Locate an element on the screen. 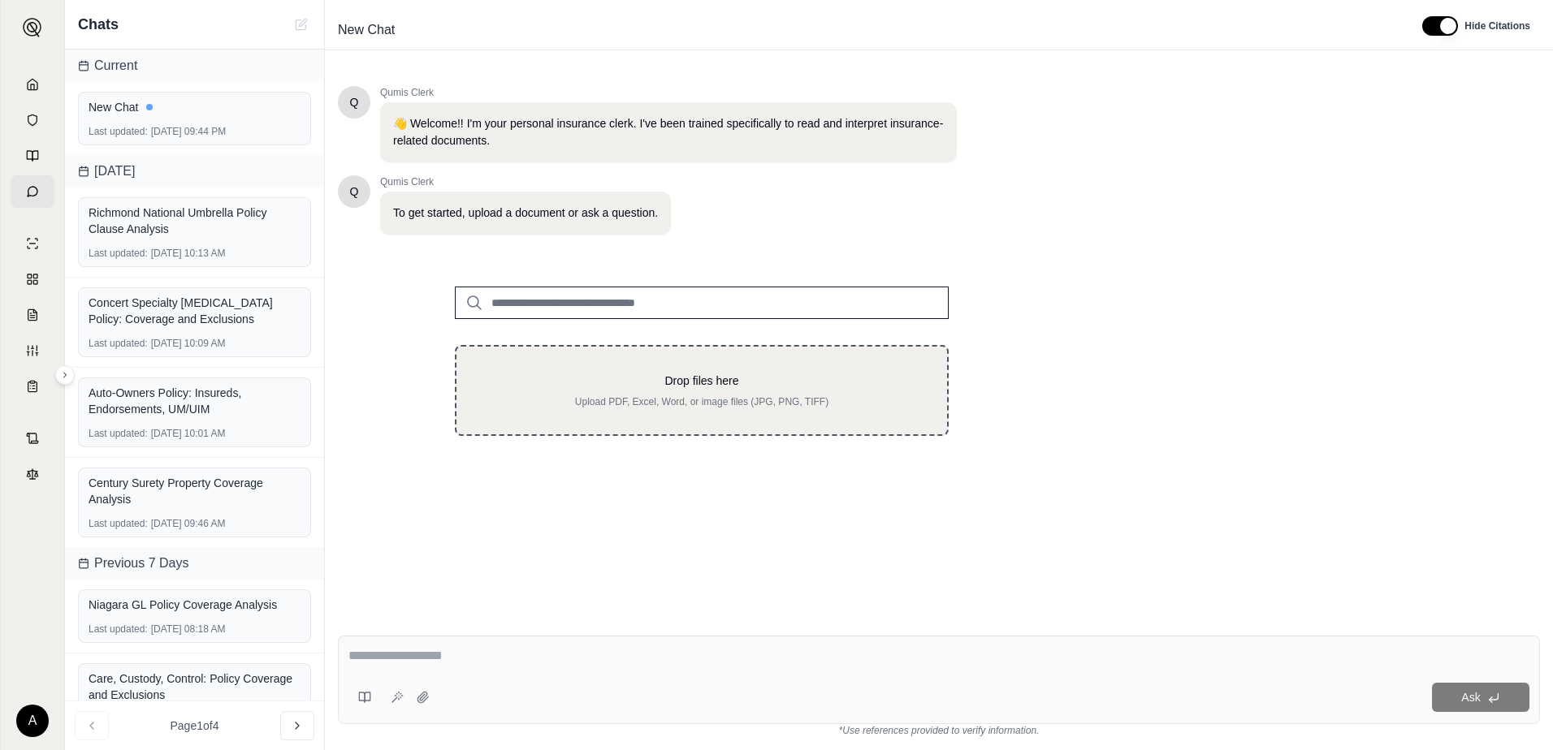 The image size is (1553, 750). div: Edit Title is located at coordinates (866, 30).